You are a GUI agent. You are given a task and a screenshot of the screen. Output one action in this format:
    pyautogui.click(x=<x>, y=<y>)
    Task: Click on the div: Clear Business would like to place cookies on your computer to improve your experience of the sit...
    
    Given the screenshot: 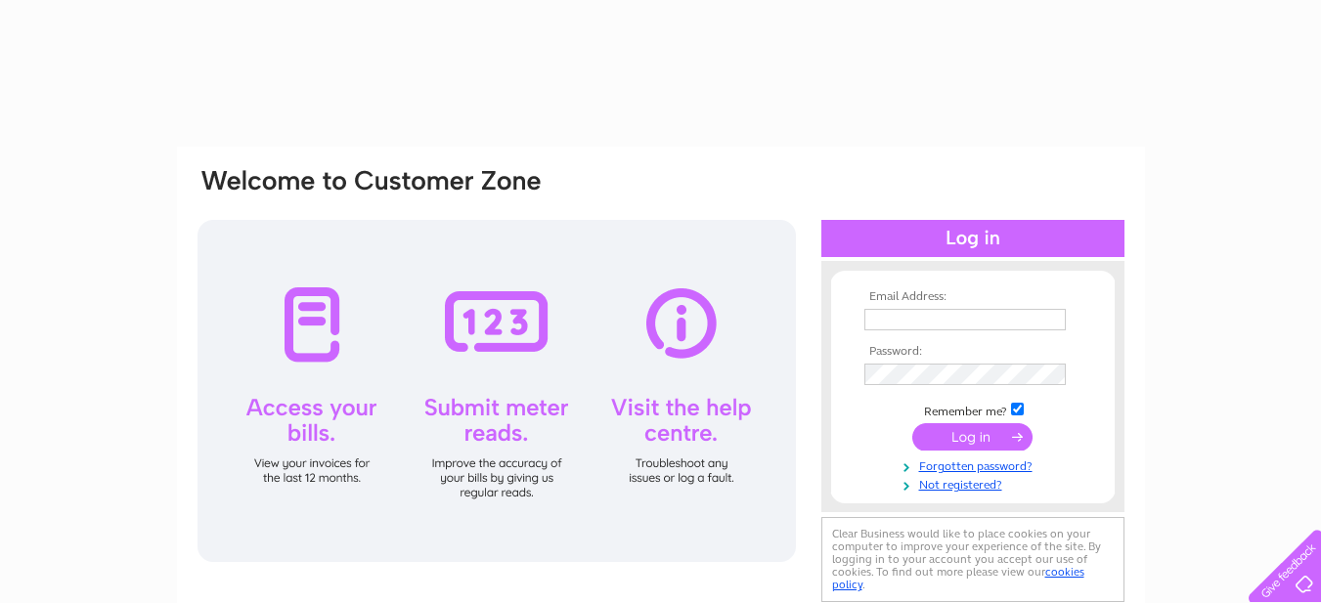 What is the action you would take?
    pyautogui.click(x=973, y=559)
    